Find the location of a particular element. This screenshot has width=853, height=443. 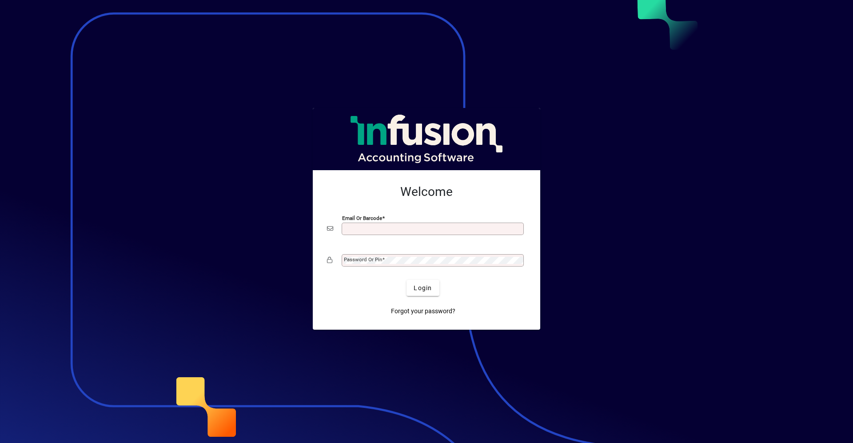

a: Forgot your password? is located at coordinates (423, 311).